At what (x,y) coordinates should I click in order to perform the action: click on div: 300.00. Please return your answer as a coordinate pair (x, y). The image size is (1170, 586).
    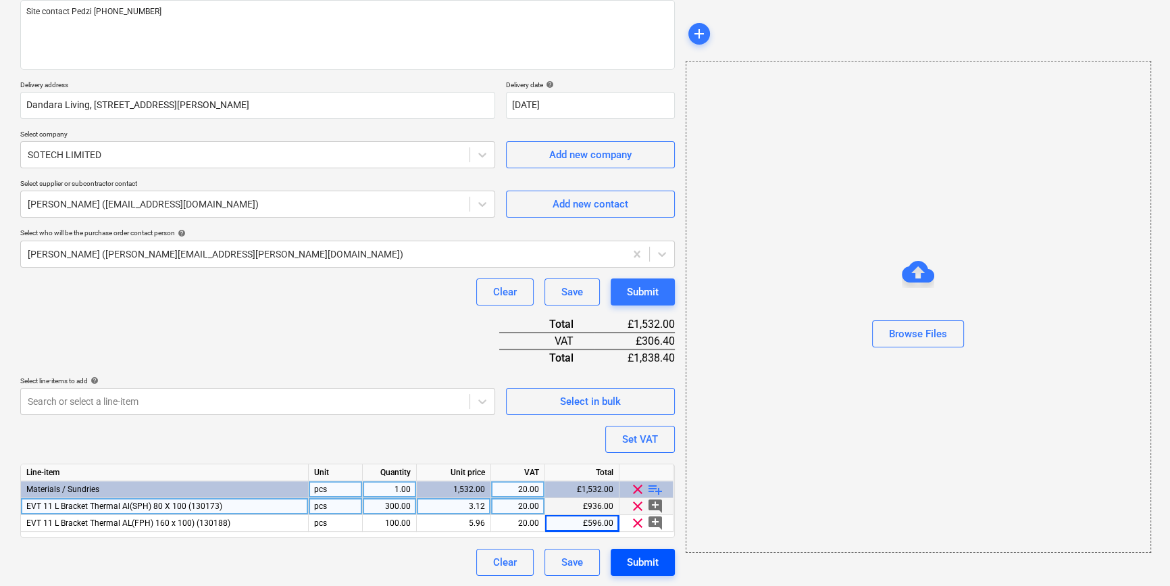
    Looking at the image, I should click on (389, 506).